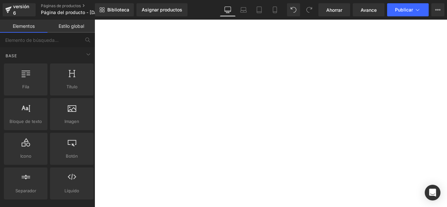 This screenshot has height=207, width=447. I want to click on a: versión 6, so click(19, 10).